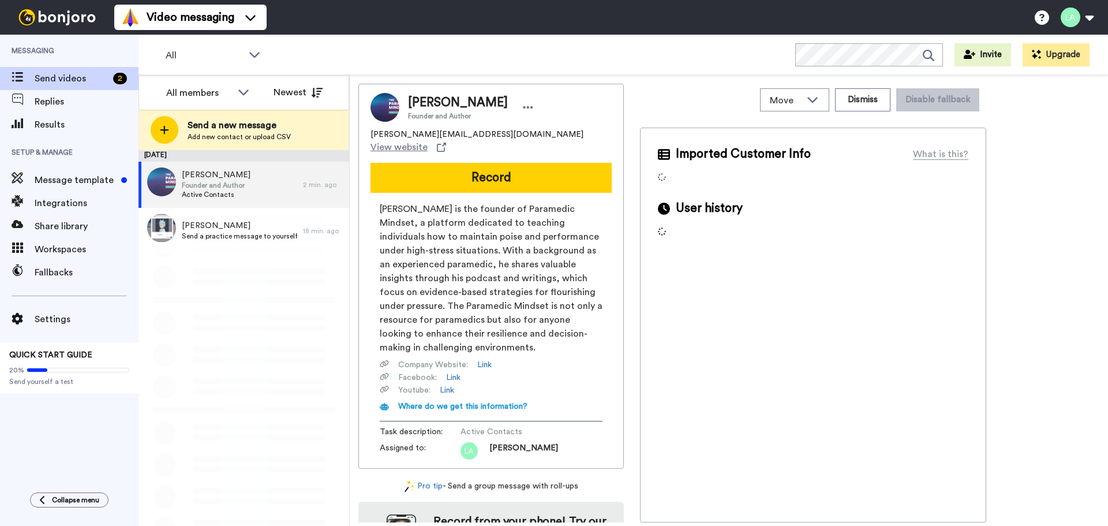  What do you see at coordinates (87, 125) in the screenshot?
I see `span: Results` at bounding box center [87, 125].